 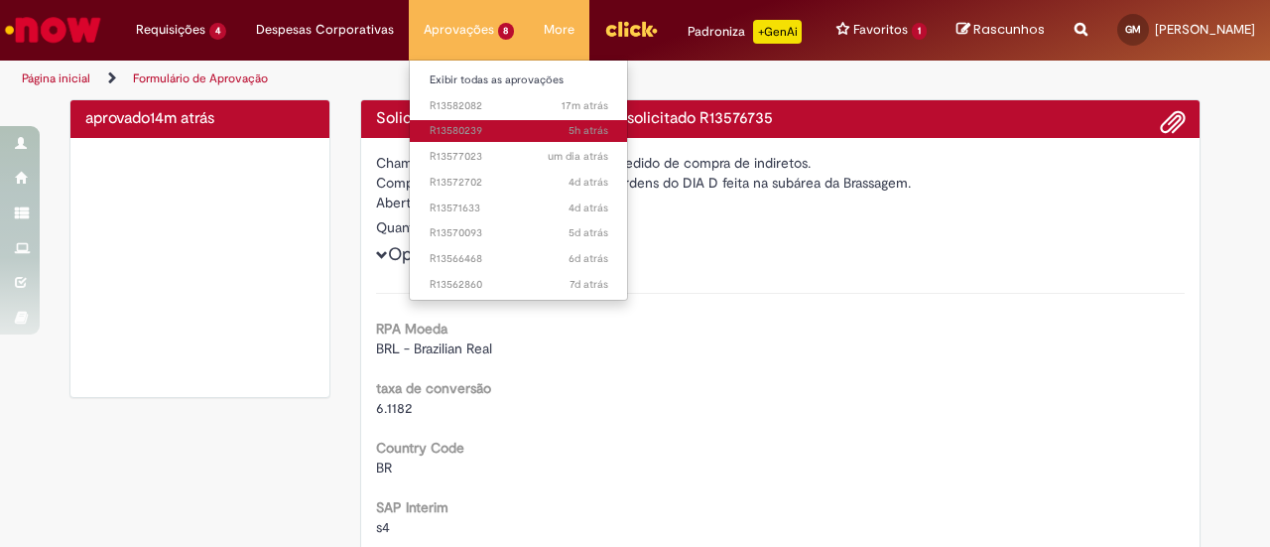 I want to click on img: sucesso_1.gif, so click(x=199, y=267).